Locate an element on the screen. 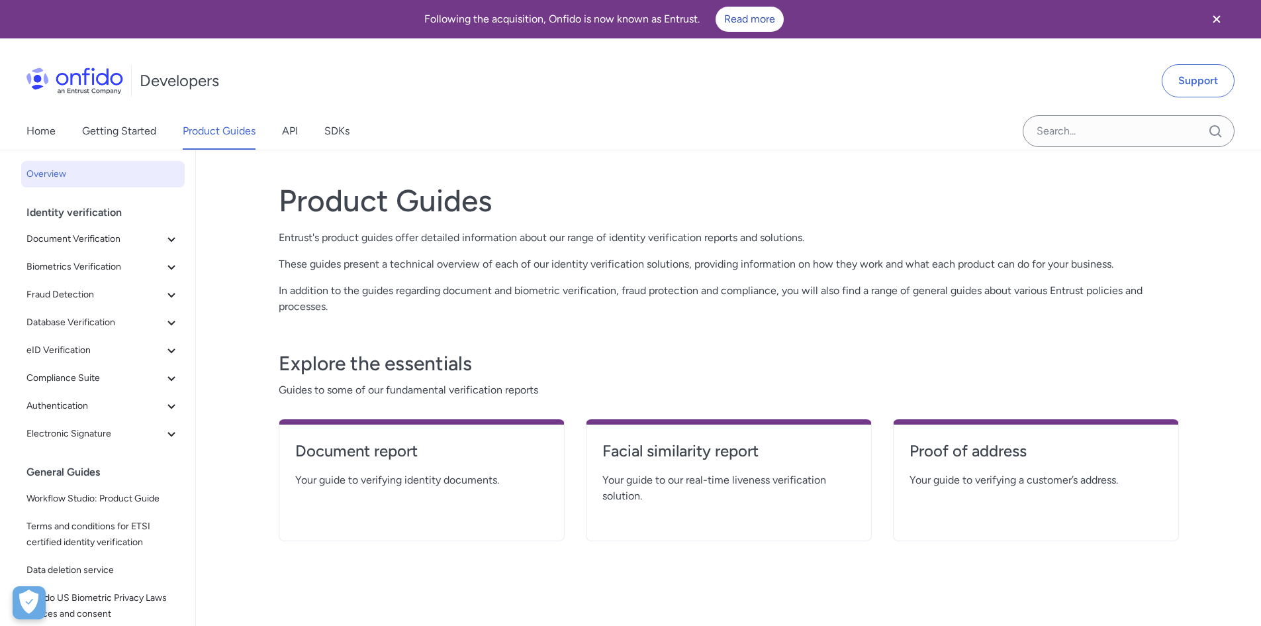 This screenshot has width=1261, height=626. button: Authentication is located at coordinates (103, 406).